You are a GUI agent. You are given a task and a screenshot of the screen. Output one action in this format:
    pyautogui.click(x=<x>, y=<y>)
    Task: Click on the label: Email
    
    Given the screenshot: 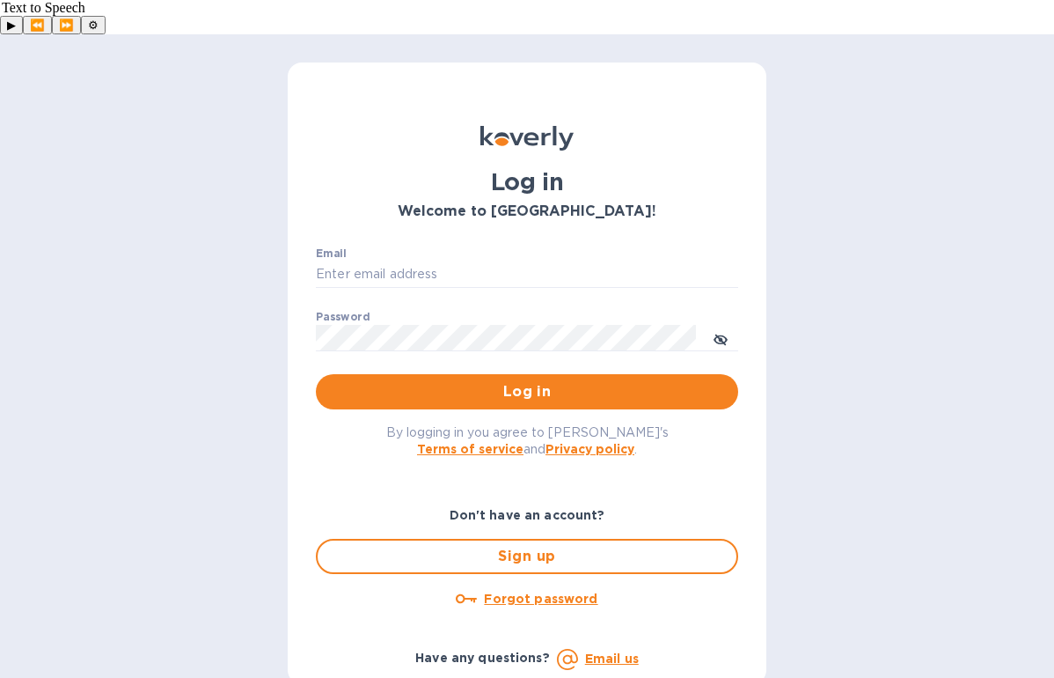 What is the action you would take?
    pyautogui.click(x=331, y=254)
    